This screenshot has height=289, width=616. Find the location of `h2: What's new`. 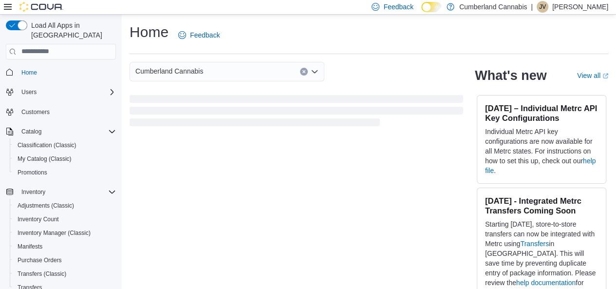

h2: What's new is located at coordinates (510, 75).